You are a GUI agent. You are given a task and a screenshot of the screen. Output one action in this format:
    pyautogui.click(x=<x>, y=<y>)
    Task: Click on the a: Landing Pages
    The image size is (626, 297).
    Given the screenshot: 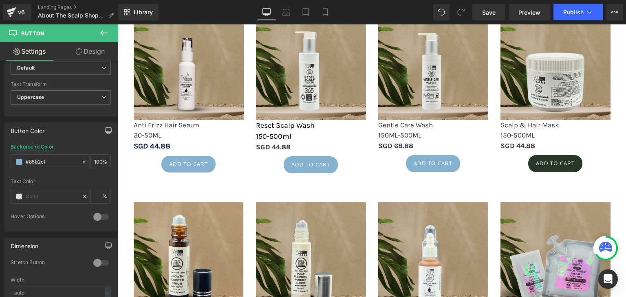 What is the action you would take?
    pyautogui.click(x=79, y=7)
    